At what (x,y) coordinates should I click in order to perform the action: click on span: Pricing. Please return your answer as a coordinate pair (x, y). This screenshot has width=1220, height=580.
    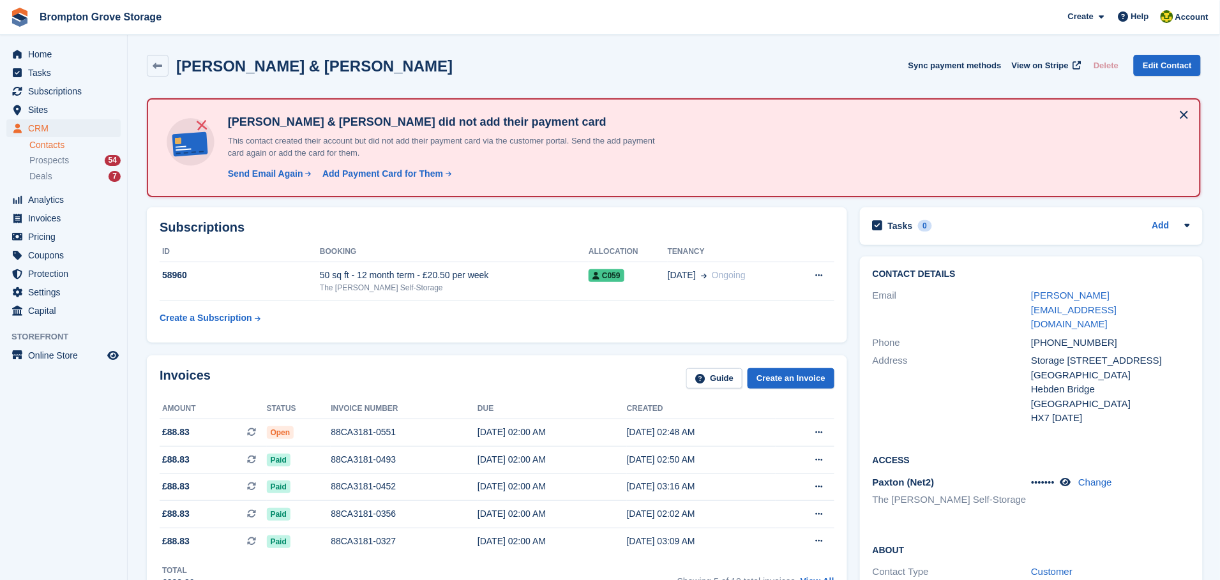
    Looking at the image, I should click on (66, 237).